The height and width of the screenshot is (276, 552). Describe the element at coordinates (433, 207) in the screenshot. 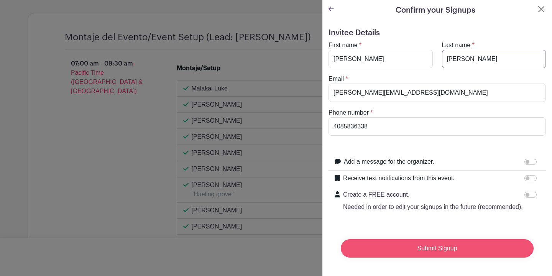

I see `p: Needed in order to edit your signups in the future (recommended).` at that location.